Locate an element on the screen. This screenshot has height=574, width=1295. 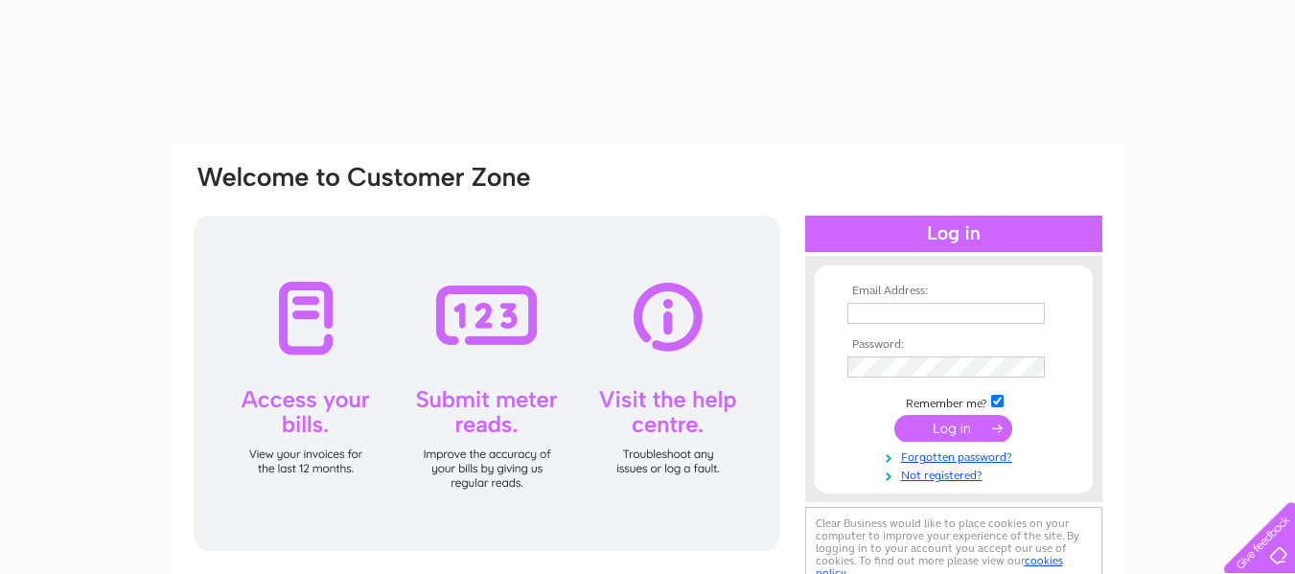
th: Password: is located at coordinates (953, 345).